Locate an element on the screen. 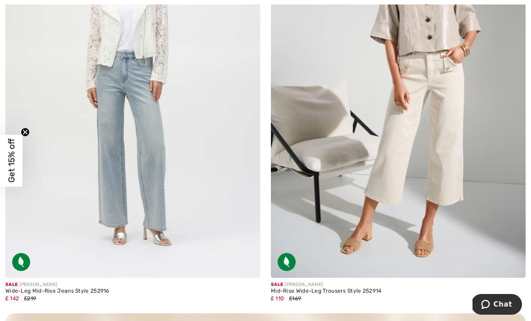 Image resolution: width=531 pixels, height=321 pixels. span: ₤ 142 is located at coordinates (12, 299).